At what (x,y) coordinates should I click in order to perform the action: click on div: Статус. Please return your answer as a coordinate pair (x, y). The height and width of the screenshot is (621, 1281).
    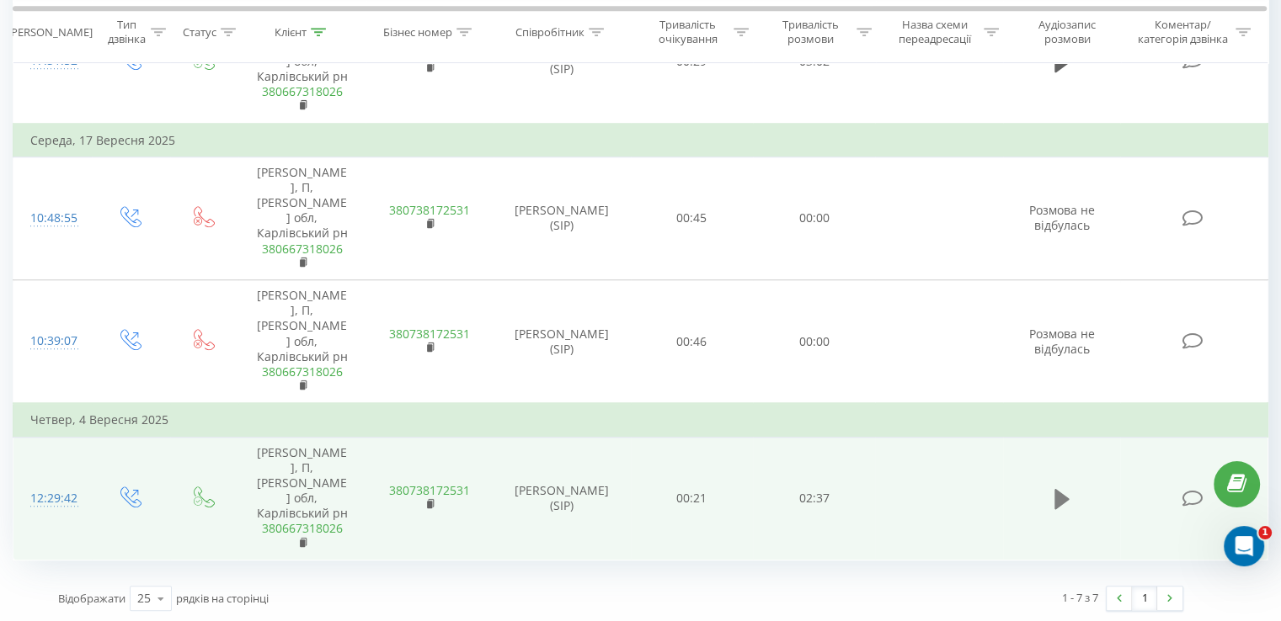
    Looking at the image, I should click on (200, 31).